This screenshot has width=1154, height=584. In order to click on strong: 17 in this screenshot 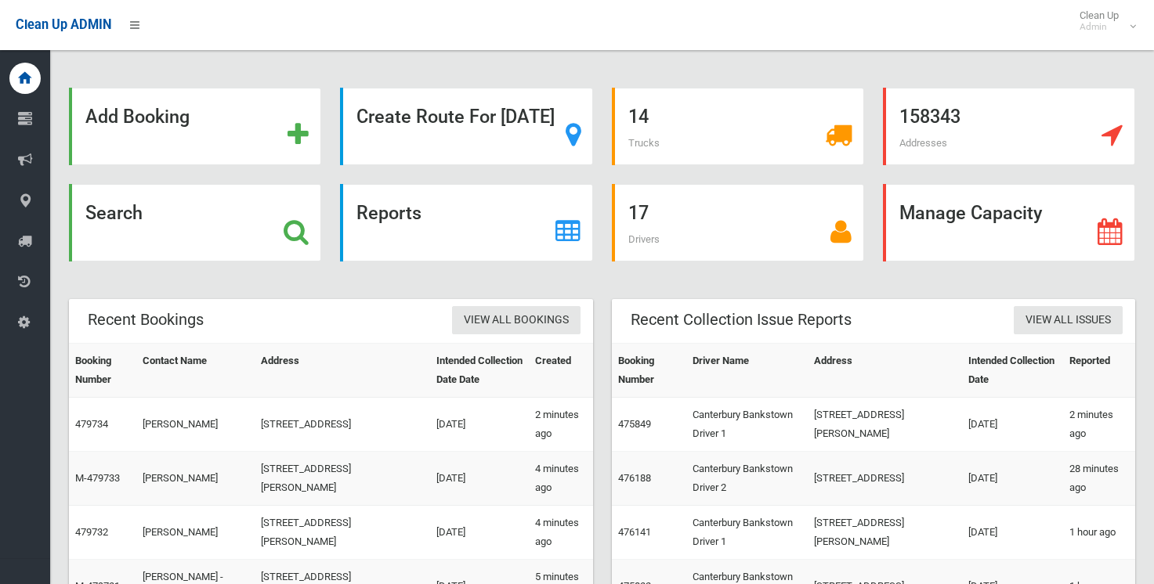, I will do `click(638, 213)`.